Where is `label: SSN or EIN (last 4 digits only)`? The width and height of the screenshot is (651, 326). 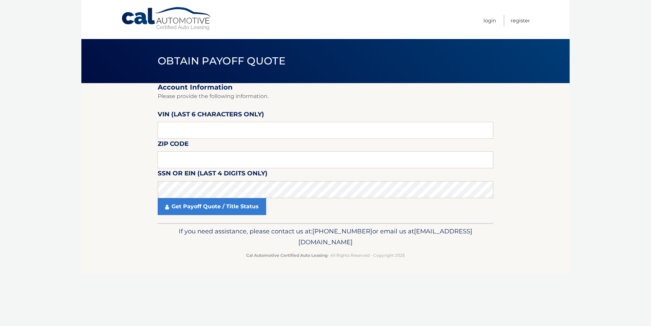
label: SSN or EIN (last 4 digits only) is located at coordinates (213, 174).